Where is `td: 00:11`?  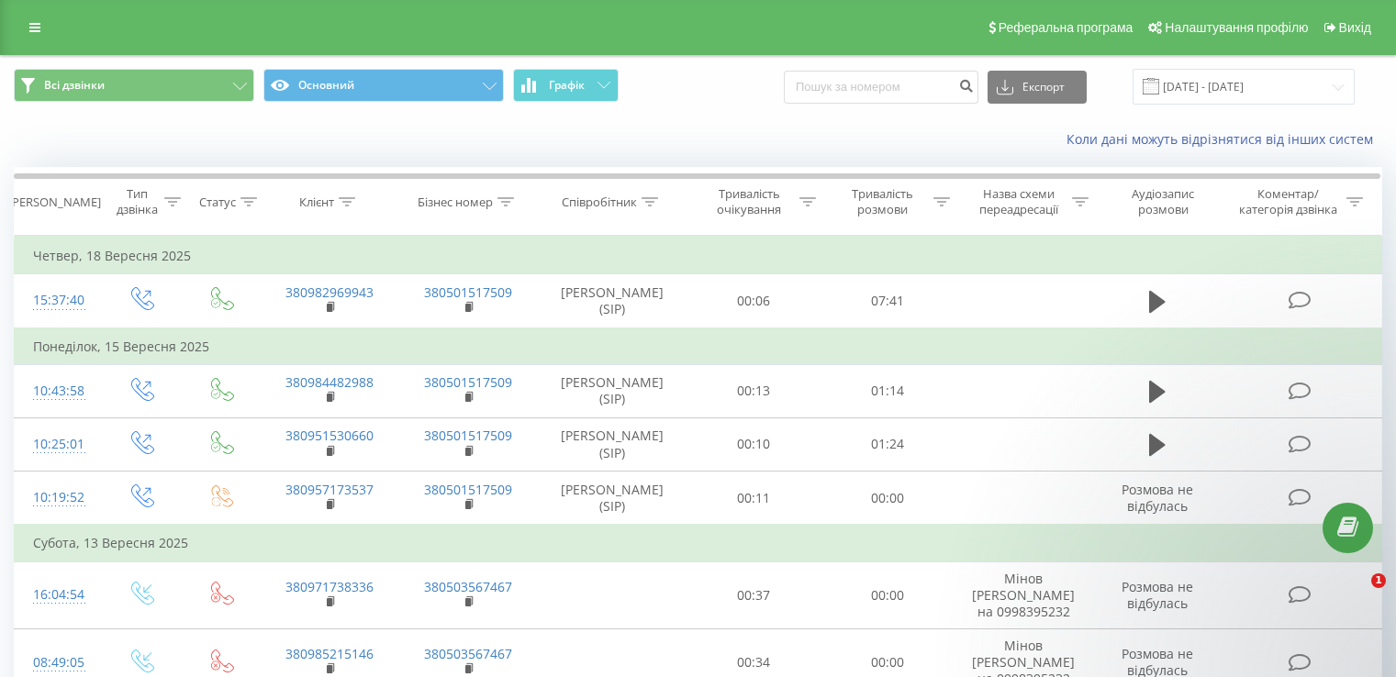
td: 00:11 is located at coordinates (753, 498).